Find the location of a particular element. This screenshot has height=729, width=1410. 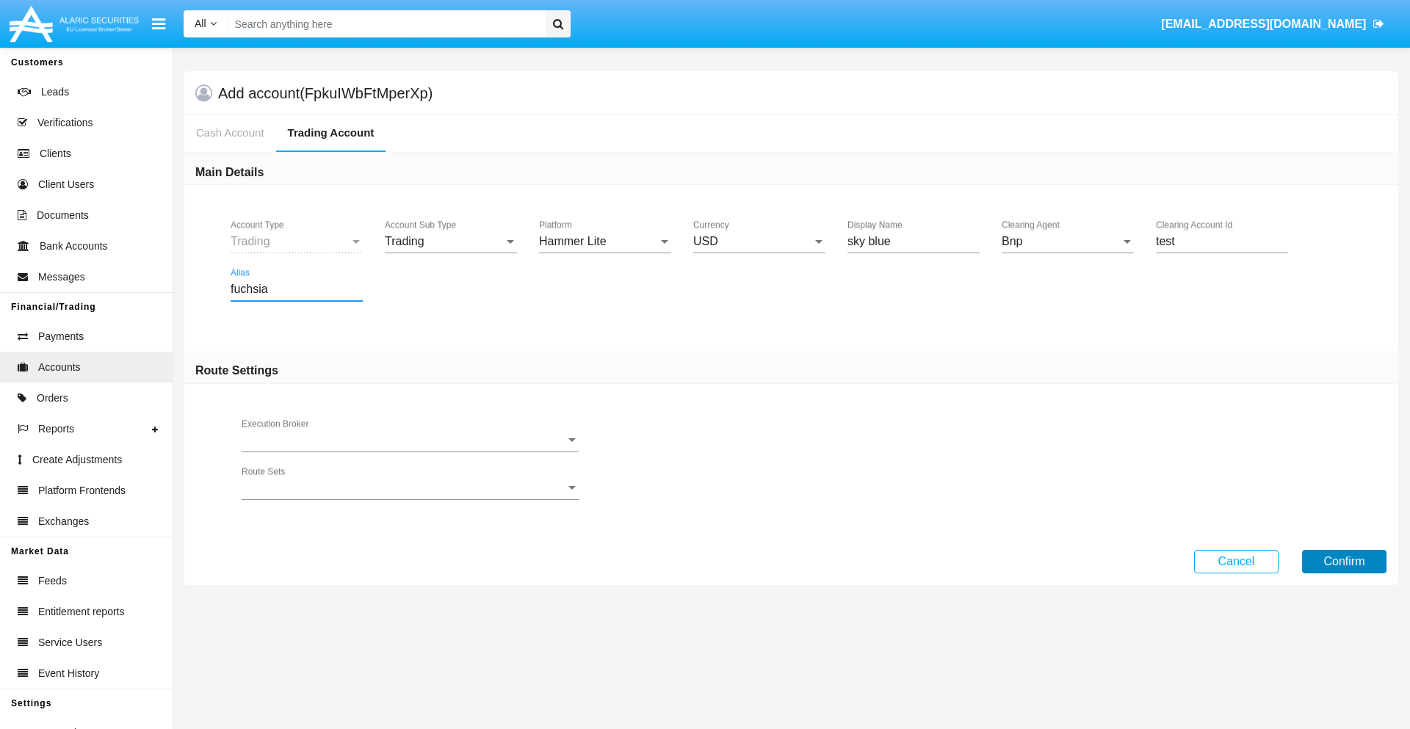

span: Hammer Lite is located at coordinates (573, 241).